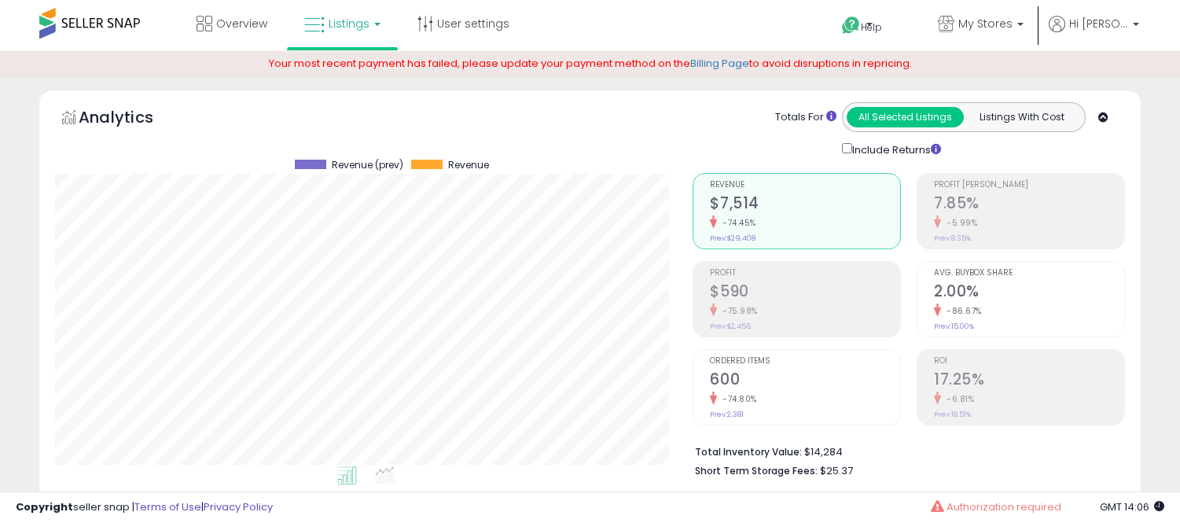 The image size is (1180, 523). I want to click on small: -75.98%, so click(737, 310).